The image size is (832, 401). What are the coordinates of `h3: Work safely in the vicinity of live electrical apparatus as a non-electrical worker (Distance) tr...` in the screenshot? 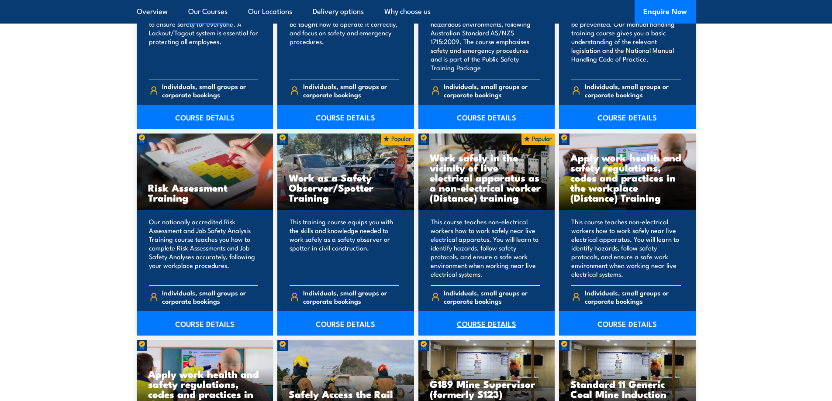 It's located at (487, 177).